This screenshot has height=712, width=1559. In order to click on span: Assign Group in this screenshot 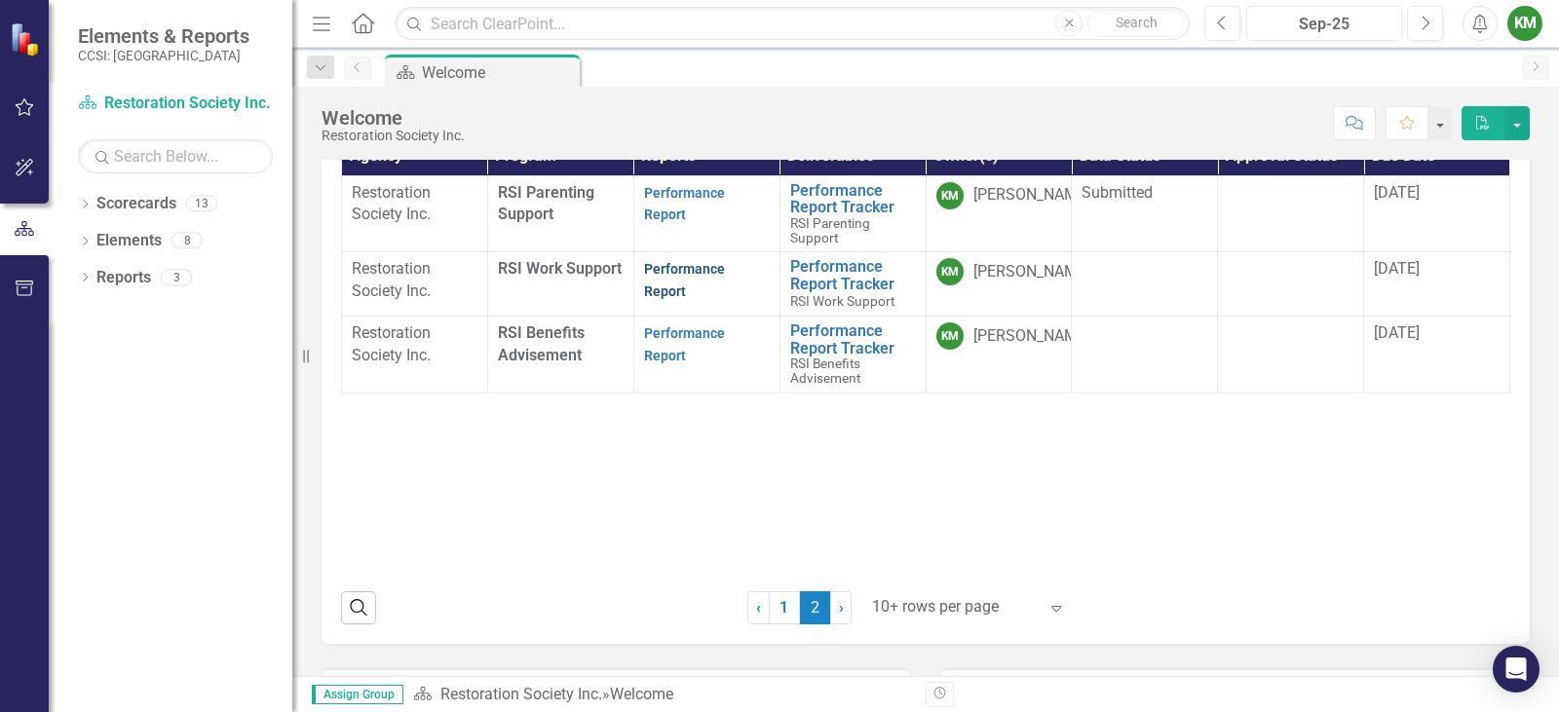, I will do `click(358, 695)`.